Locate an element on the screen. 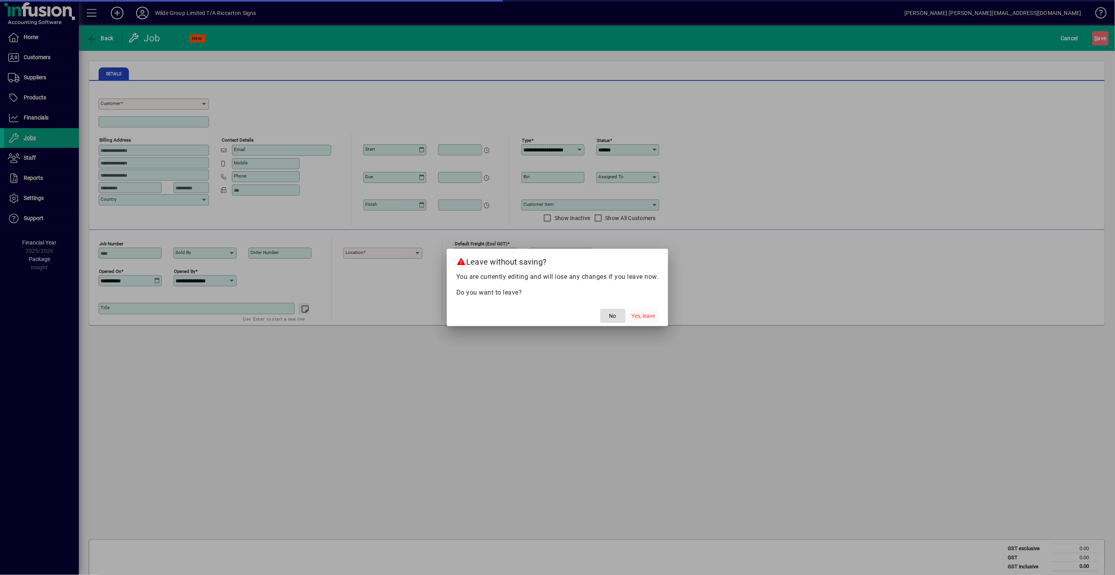  p: You are currently editing and will lose any changes if you leave now. is located at coordinates (558, 277).